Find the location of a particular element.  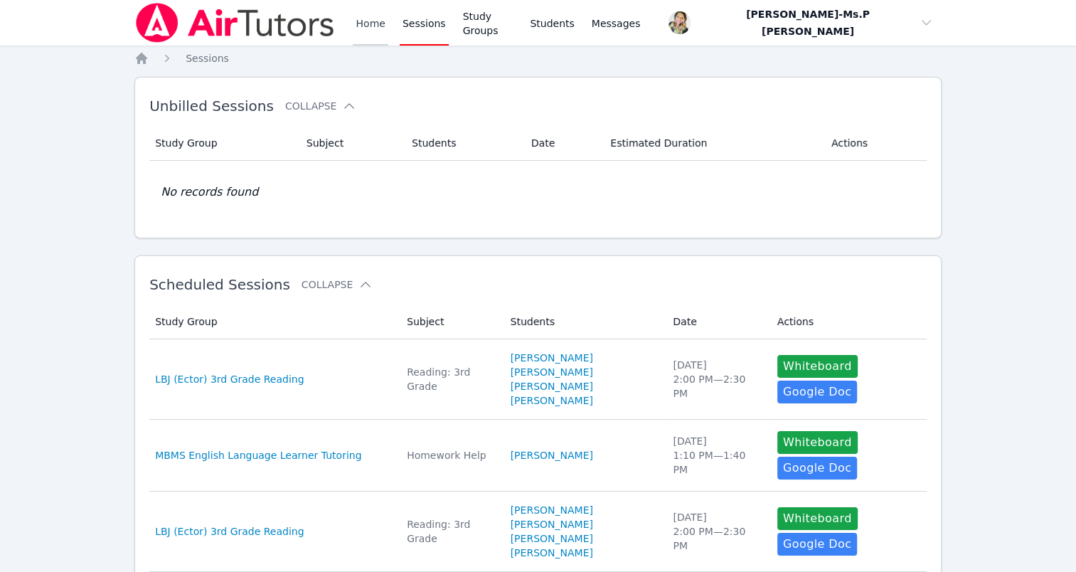

img: Air Tutors is located at coordinates (235, 23).